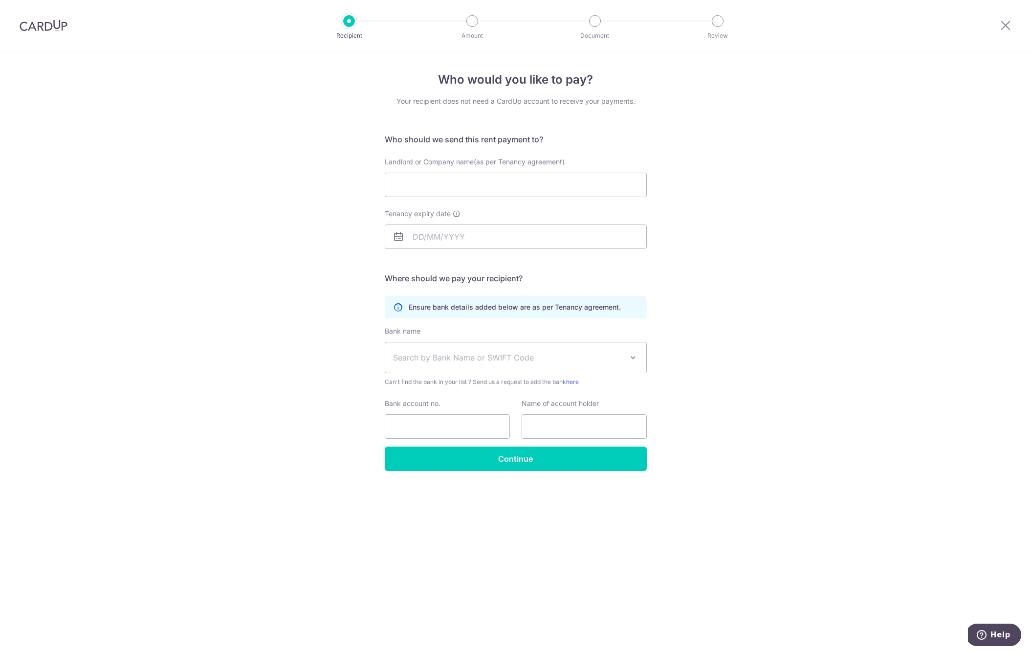 Image resolution: width=1031 pixels, height=653 pixels. I want to click on span: Landlord or Company name(as per Tenancy agreement), so click(475, 161).